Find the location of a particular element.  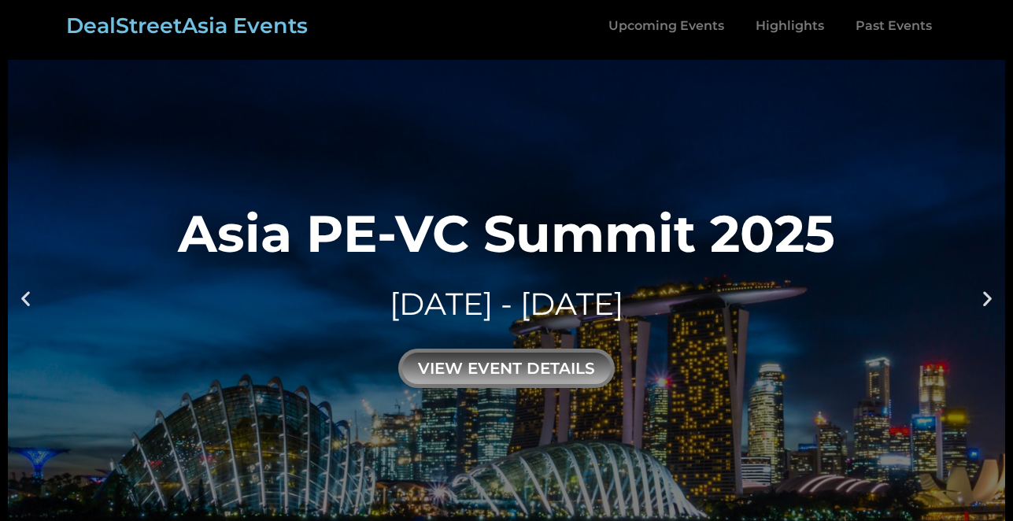

a: Highlights is located at coordinates (790, 26).